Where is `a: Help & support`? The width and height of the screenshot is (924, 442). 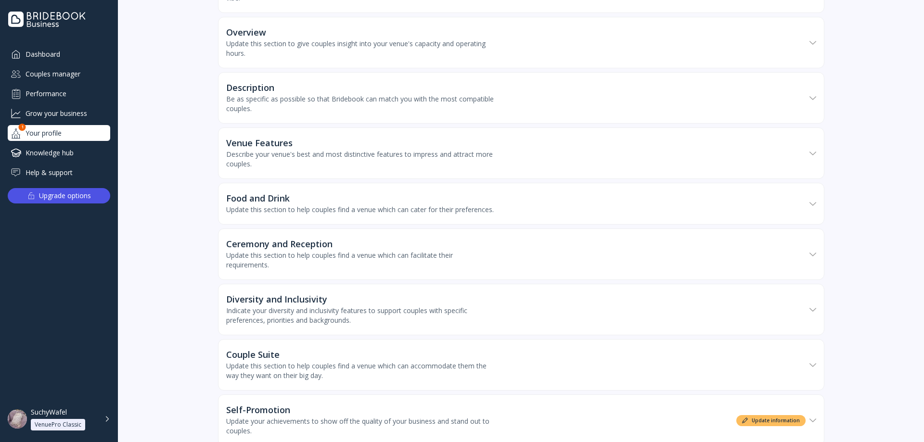
a: Help & support is located at coordinates (59, 172).